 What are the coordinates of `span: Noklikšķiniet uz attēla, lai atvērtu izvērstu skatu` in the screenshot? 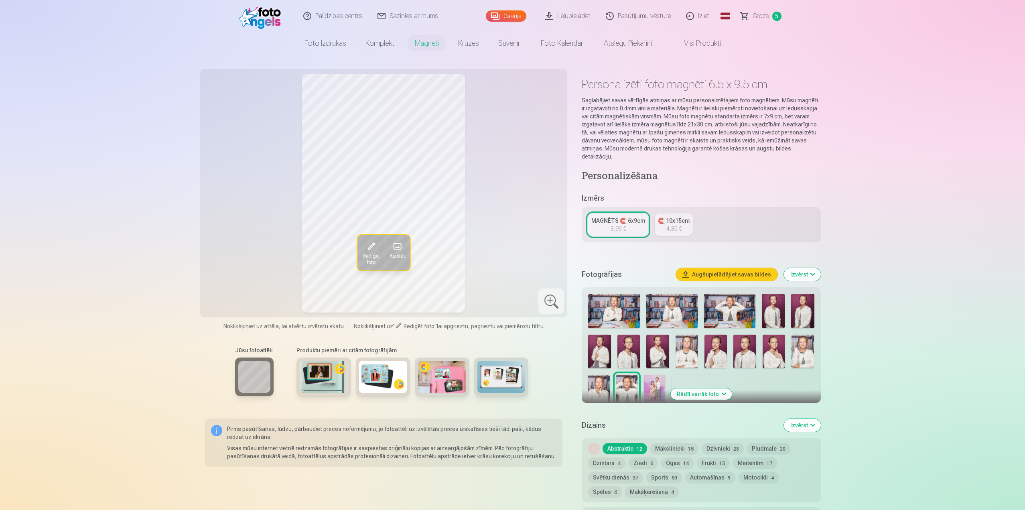 It's located at (284, 326).